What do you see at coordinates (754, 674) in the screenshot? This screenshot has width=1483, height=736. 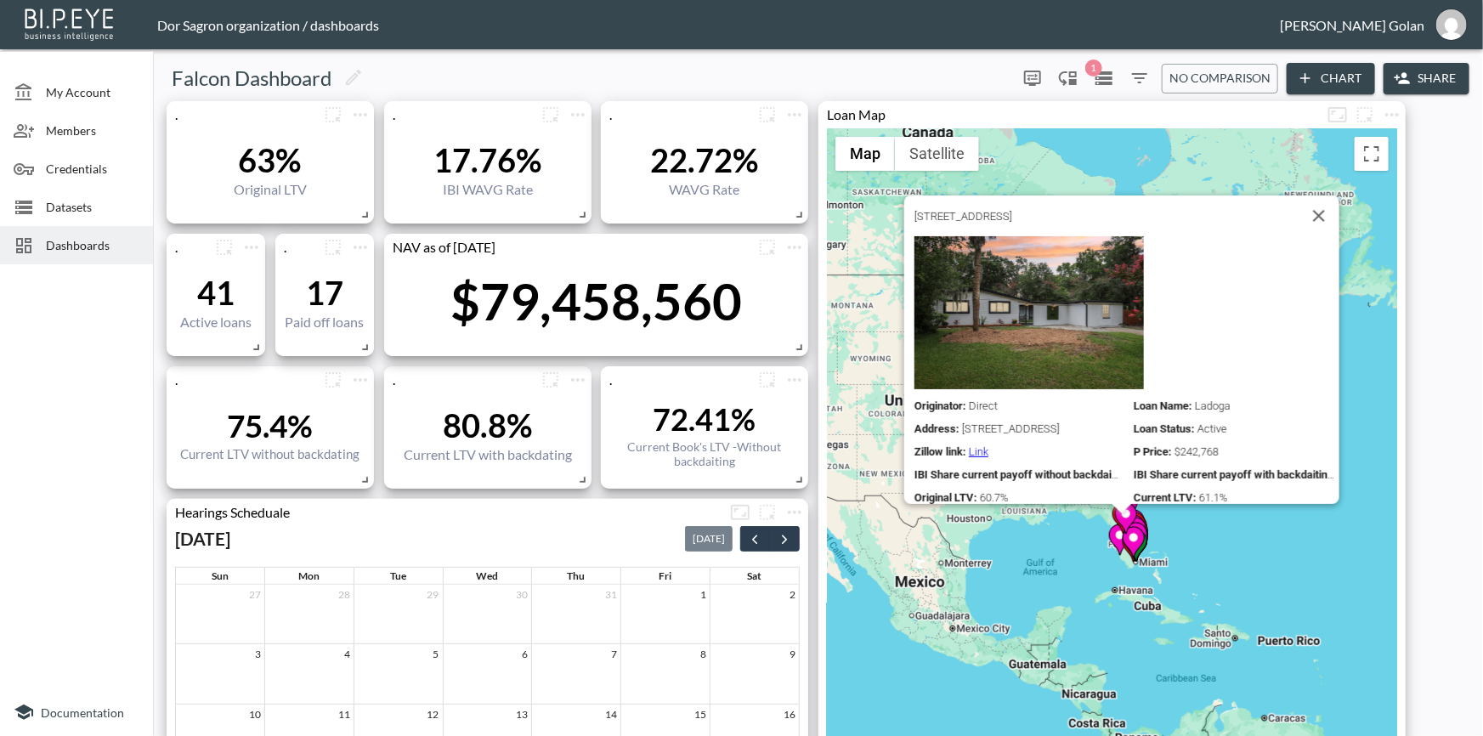 I see `td: August 9, 2025` at bounding box center [754, 674].